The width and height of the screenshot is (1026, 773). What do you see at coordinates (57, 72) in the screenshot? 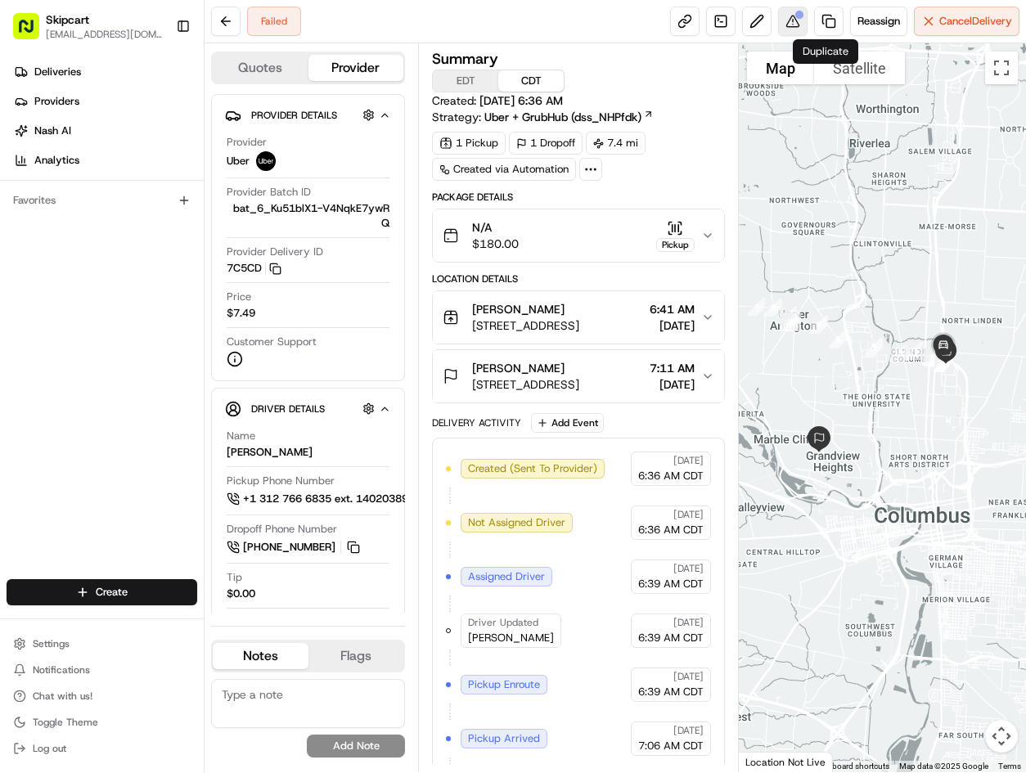
I see `span: Deliveries` at bounding box center [57, 72].